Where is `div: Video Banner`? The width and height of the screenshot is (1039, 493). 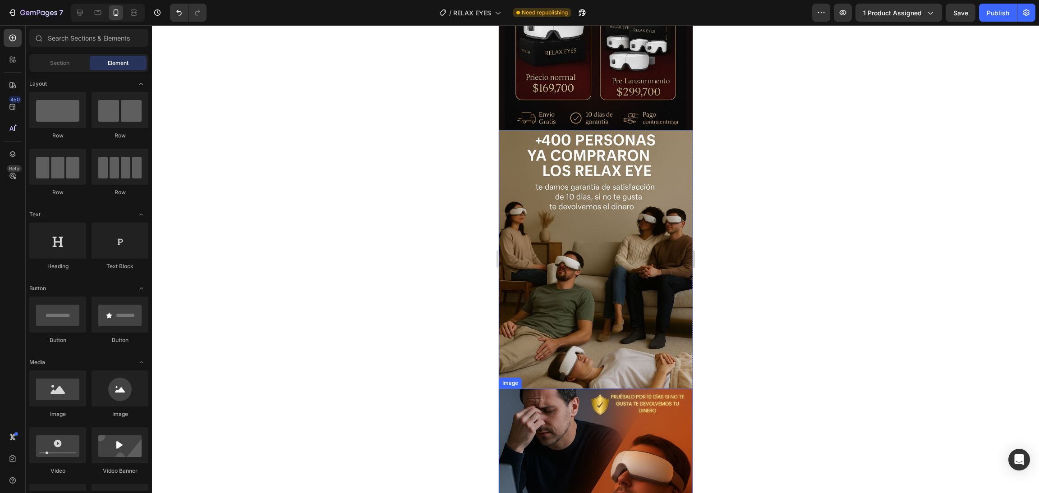 div: Video Banner is located at coordinates (120, 471).